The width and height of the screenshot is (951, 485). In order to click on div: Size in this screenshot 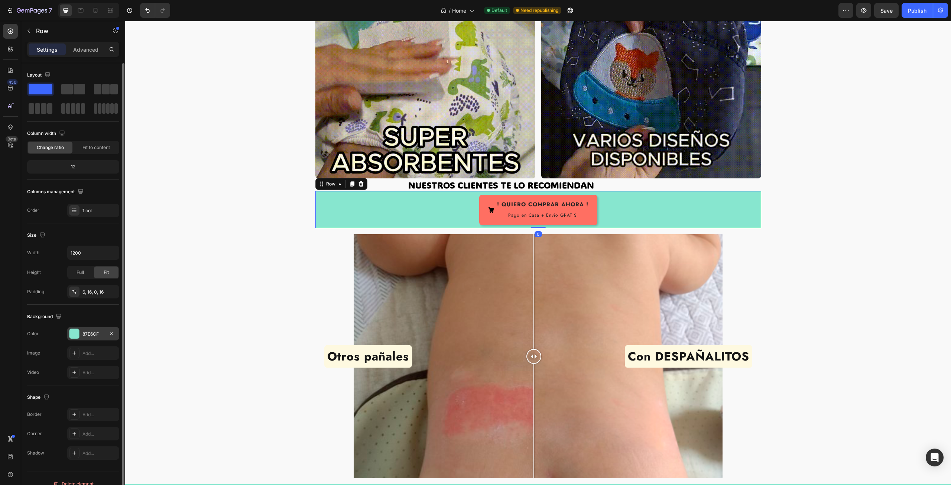, I will do `click(37, 235)`.